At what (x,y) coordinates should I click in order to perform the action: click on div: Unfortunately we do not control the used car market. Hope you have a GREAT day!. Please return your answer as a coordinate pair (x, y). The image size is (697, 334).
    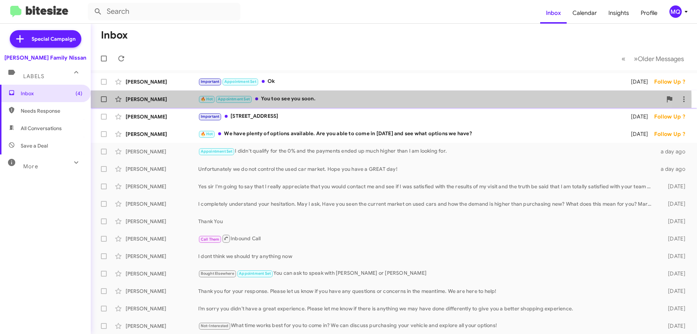
    Looking at the image, I should click on (428, 169).